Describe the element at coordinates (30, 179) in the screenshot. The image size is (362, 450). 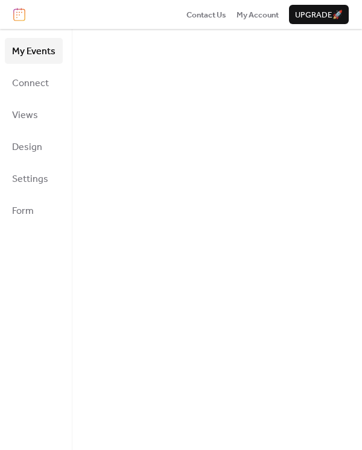
I see `span: Settings` at that location.